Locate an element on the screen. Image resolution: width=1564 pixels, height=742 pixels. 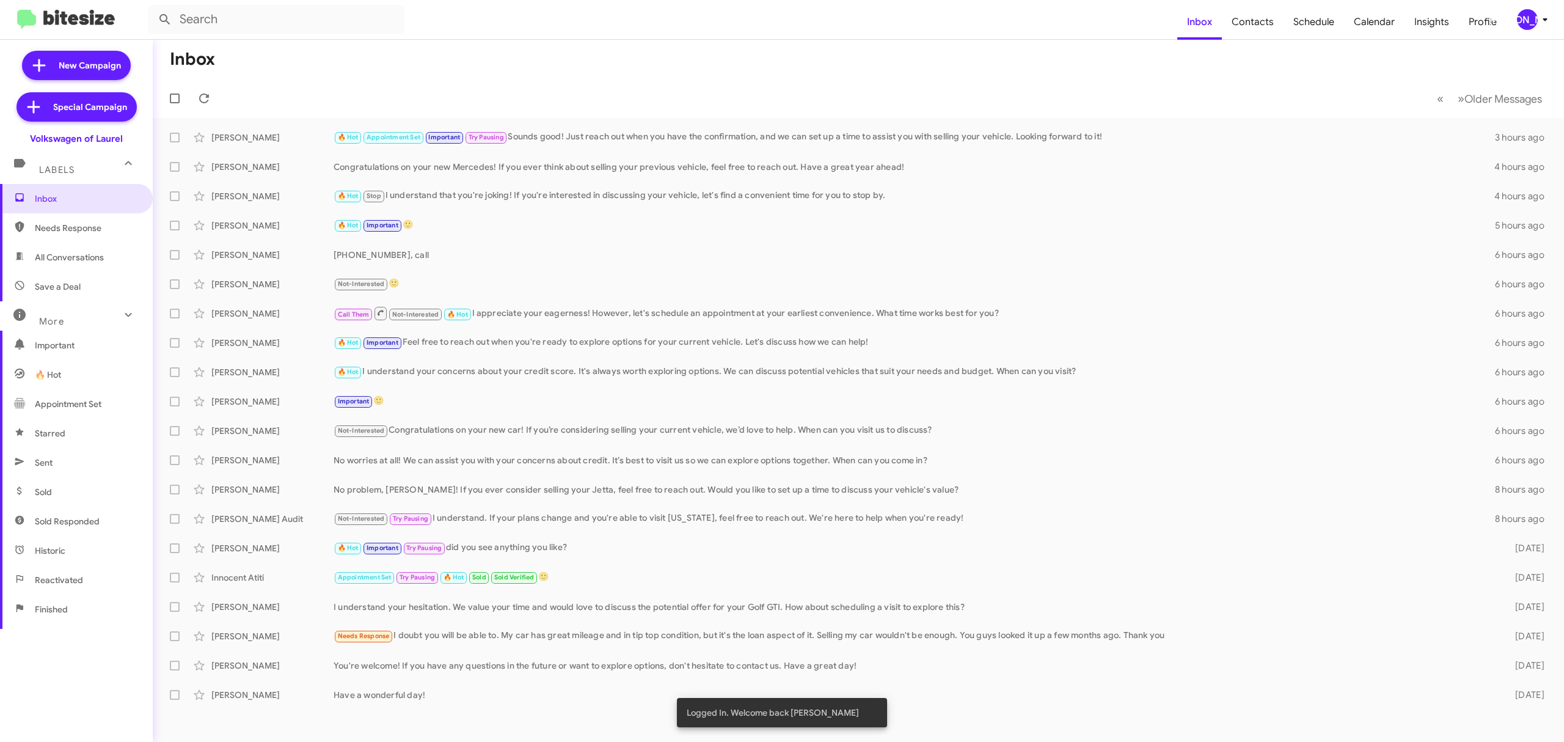
div: I understand your concerns about your credit score. It's always worth exploring options. We can d... is located at coordinates (913, 371).